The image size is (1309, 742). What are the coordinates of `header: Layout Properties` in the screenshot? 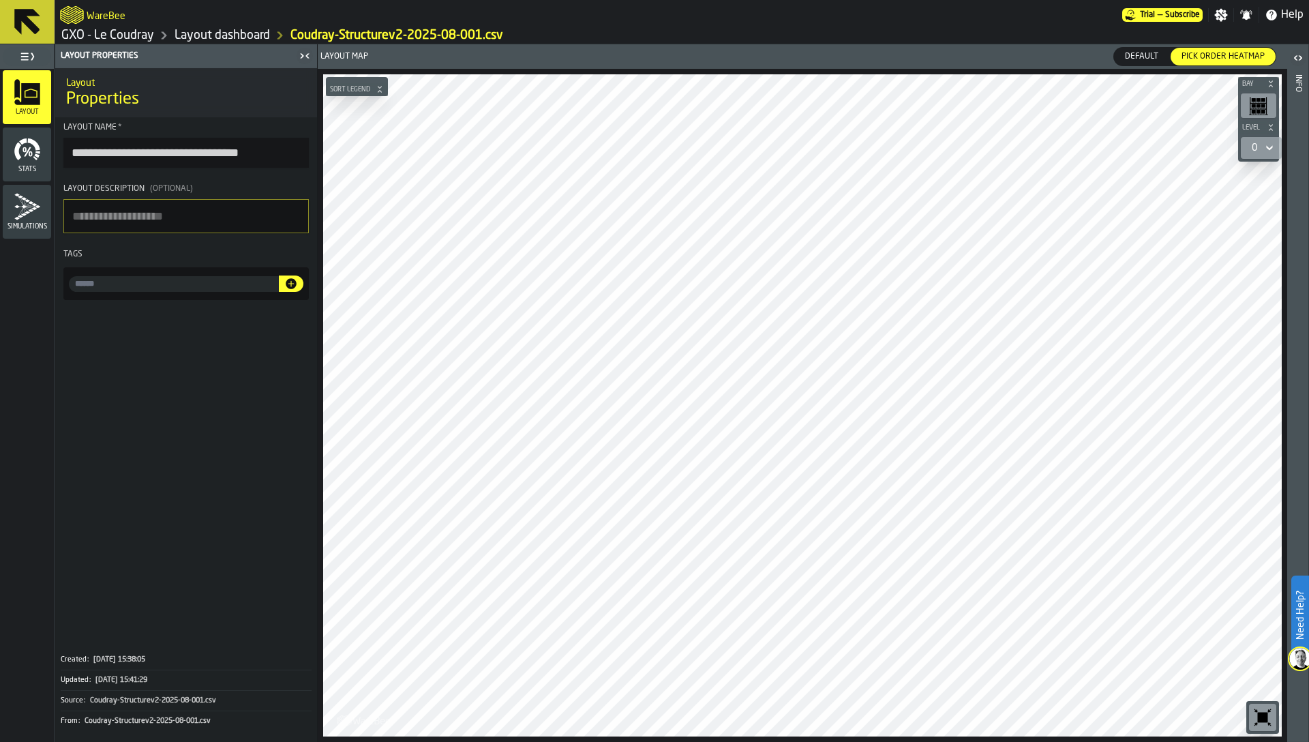 It's located at (186, 56).